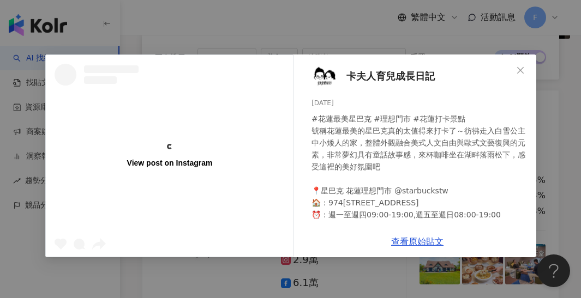 The height and width of the screenshot is (298, 581). I want to click on a: 查看原始貼文, so click(417, 242).